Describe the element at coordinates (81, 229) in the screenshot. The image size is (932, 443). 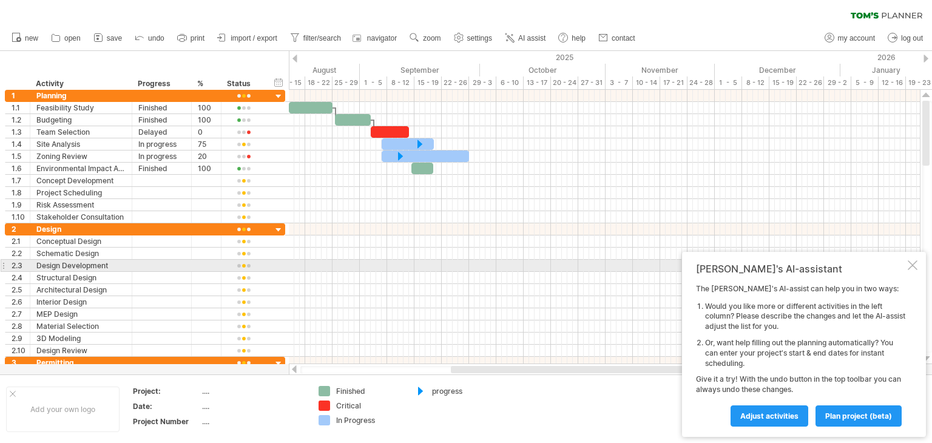
I see `div: Design` at that location.